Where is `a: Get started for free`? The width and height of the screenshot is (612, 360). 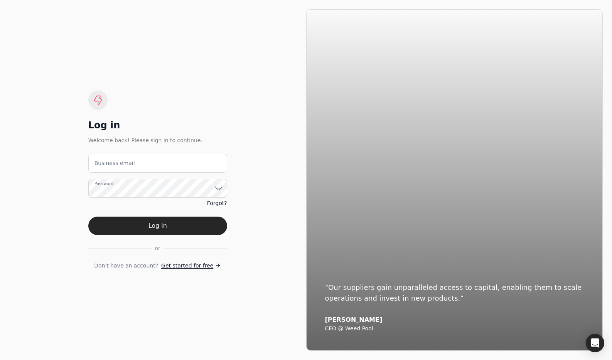
a: Get started for free is located at coordinates (191, 266).